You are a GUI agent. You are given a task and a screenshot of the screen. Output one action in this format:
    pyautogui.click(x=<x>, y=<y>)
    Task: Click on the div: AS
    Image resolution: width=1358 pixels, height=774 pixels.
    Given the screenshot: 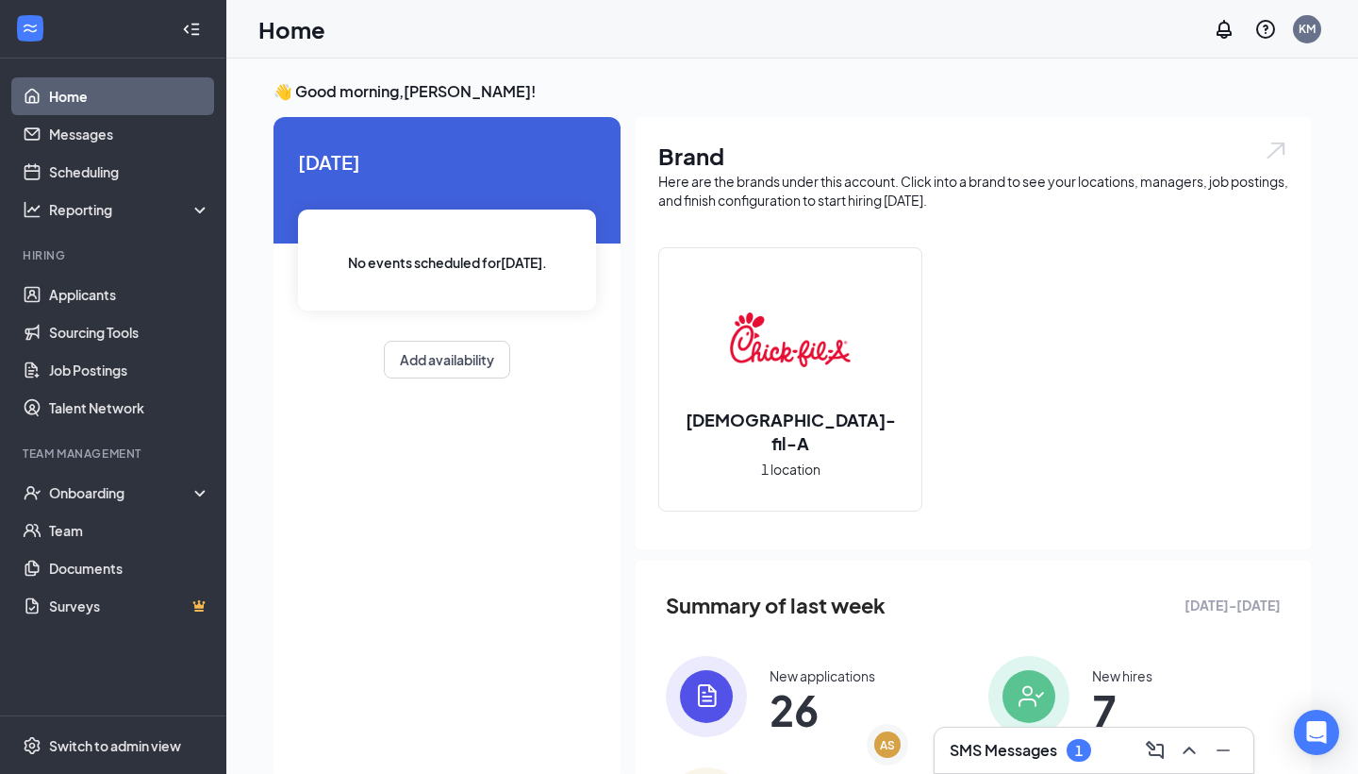 What is the action you would take?
    pyautogui.click(x=888, y=744)
    